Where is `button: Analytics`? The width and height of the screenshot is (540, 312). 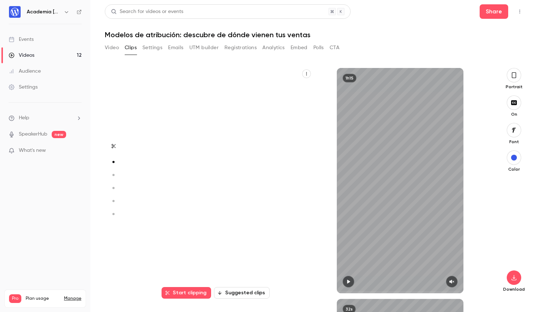 button: Analytics is located at coordinates (273, 48).